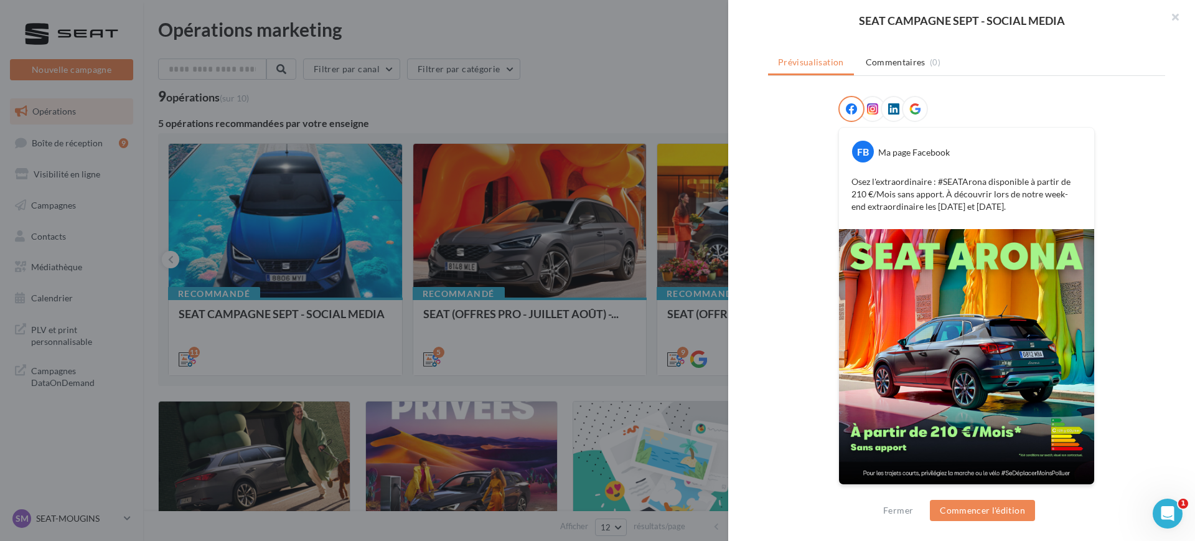  I want to click on p: Osez l'extraordinaire : #SEATArona disponible à partir de 210 €/Mois sans apport. À découvrir lor..., so click(966, 194).